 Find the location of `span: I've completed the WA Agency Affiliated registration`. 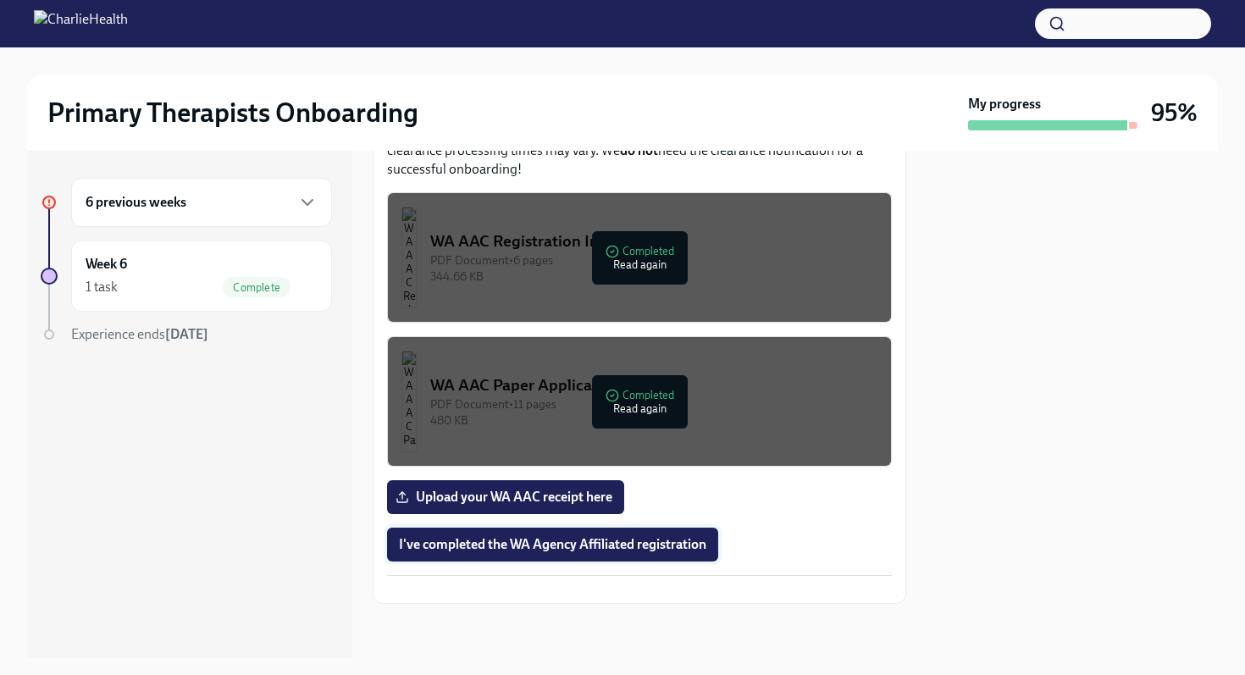

span: I've completed the WA Agency Affiliated registration is located at coordinates (552, 545).